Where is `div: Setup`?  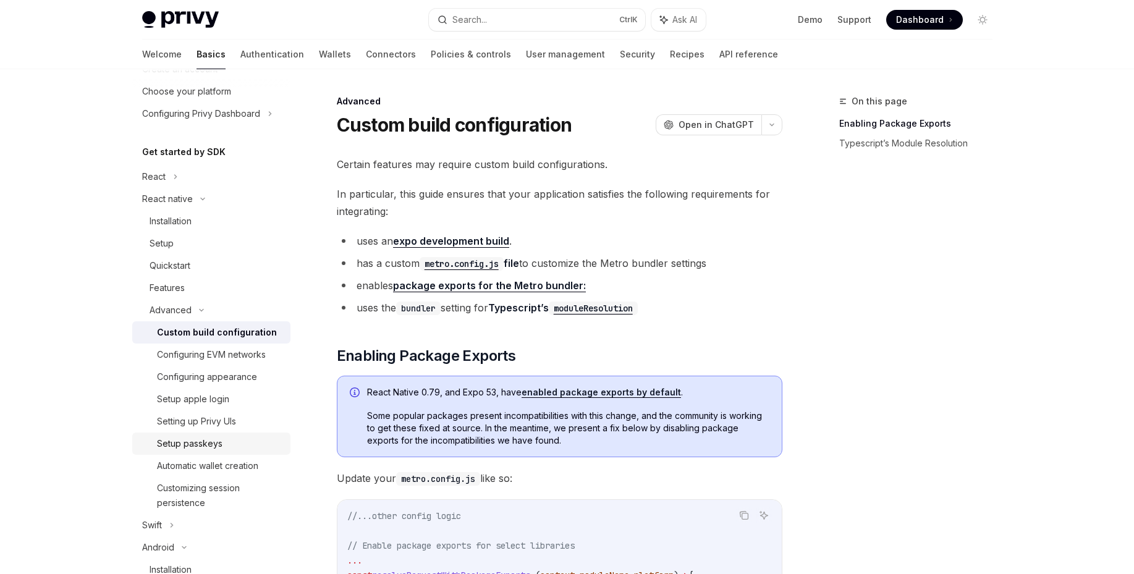
div: Setup is located at coordinates (161, 243).